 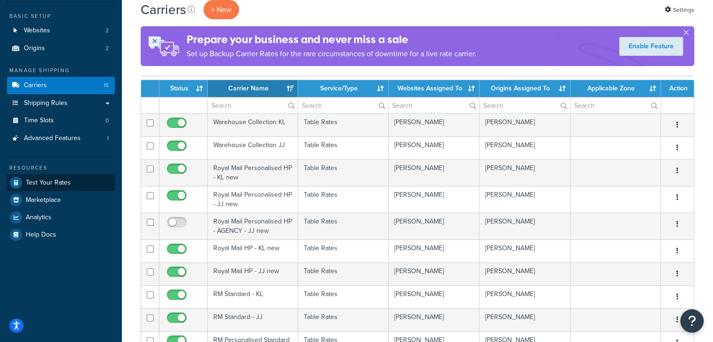 I want to click on li: Time Slots, so click(x=61, y=121).